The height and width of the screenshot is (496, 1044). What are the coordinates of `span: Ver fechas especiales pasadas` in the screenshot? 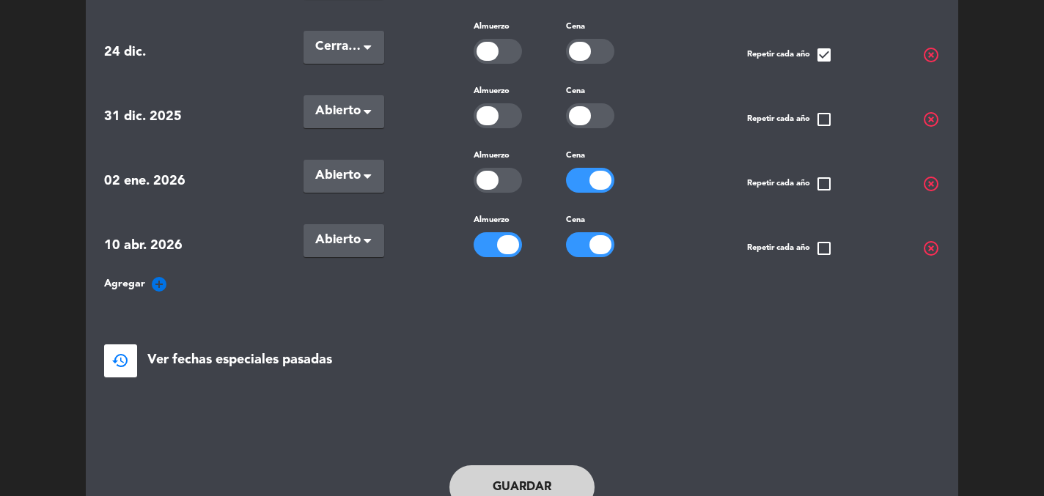 It's located at (240, 360).